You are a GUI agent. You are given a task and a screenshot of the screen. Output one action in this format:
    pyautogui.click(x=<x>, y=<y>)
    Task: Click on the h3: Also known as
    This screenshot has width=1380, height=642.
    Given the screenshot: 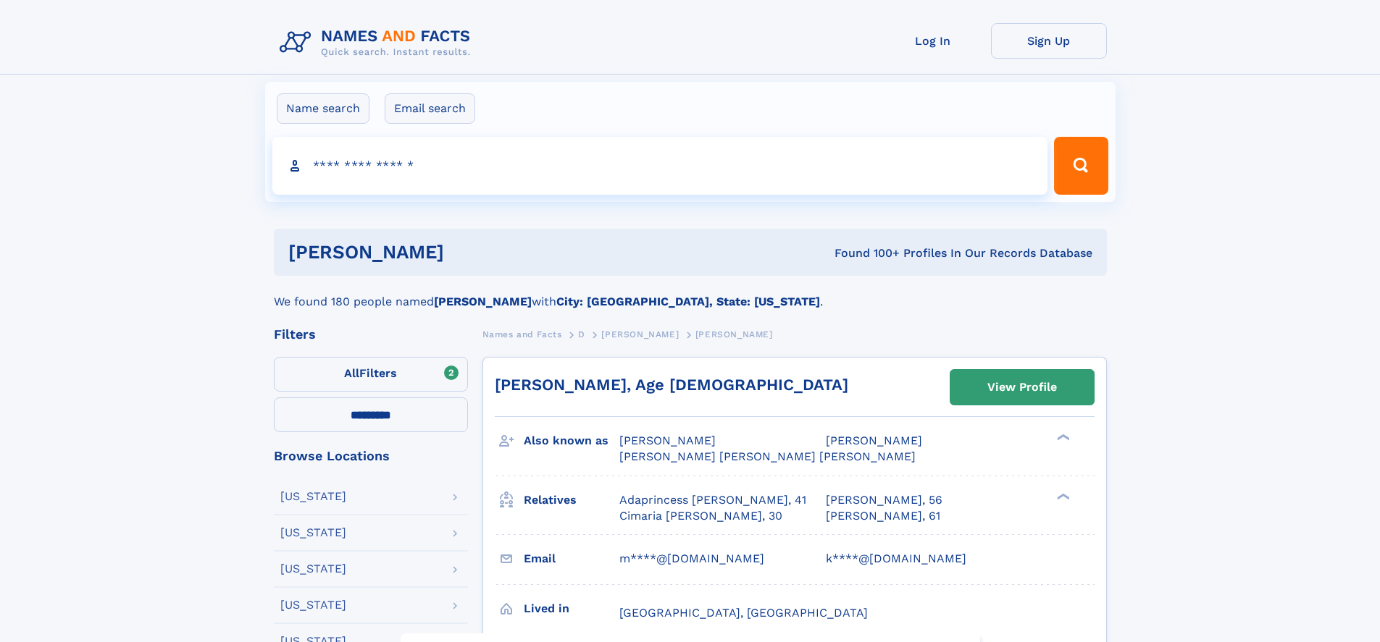 What is the action you would take?
    pyautogui.click(x=571, y=441)
    